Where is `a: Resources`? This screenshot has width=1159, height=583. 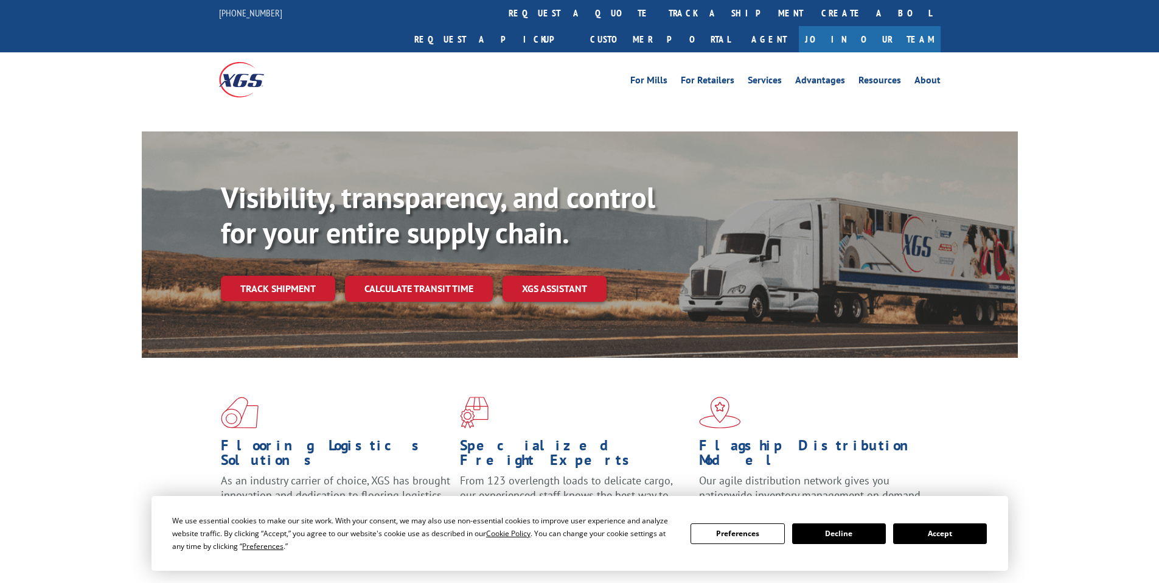
a: Resources is located at coordinates (880, 82).